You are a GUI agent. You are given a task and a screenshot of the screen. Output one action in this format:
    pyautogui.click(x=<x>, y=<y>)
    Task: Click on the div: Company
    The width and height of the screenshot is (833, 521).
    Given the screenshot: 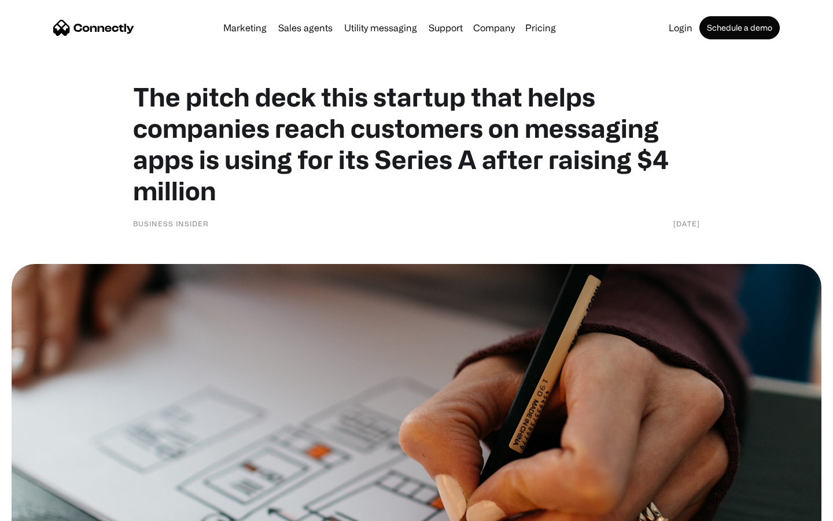 What is the action you would take?
    pyautogui.click(x=494, y=28)
    